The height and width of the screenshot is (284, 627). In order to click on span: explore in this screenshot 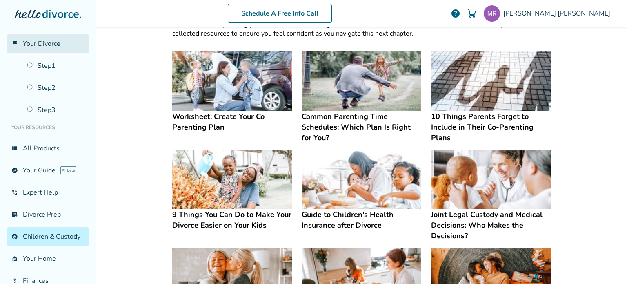, I will do `click(15, 170)`.